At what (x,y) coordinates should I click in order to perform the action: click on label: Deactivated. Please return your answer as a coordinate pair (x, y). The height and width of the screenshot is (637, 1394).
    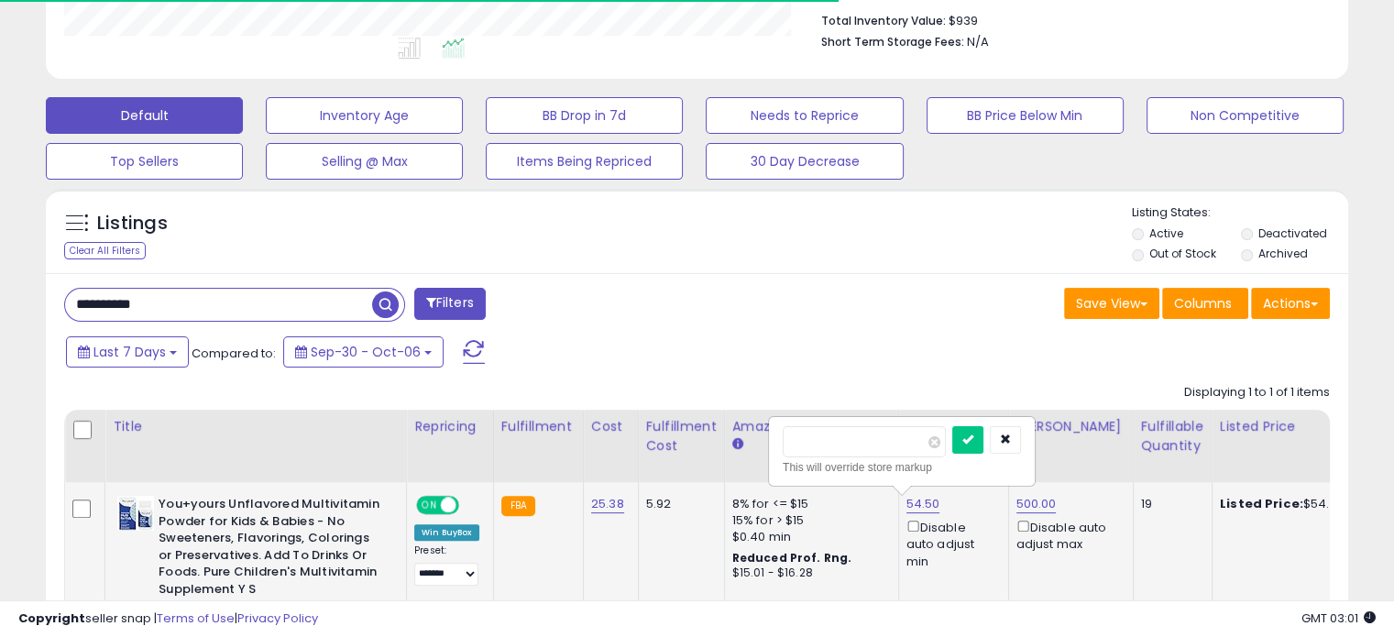
    Looking at the image, I should click on (1292, 233).